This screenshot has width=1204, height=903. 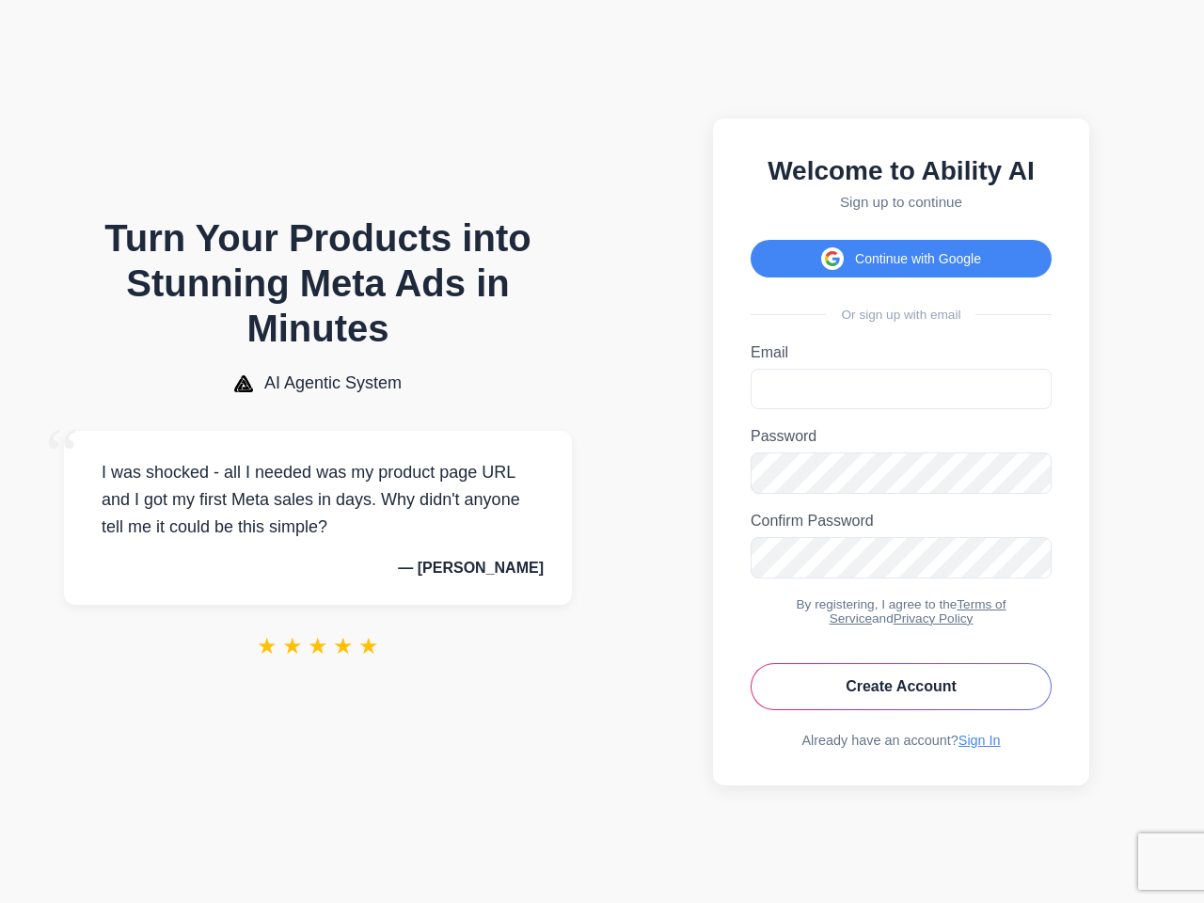 I want to click on button: Continue with Google, so click(x=901, y=259).